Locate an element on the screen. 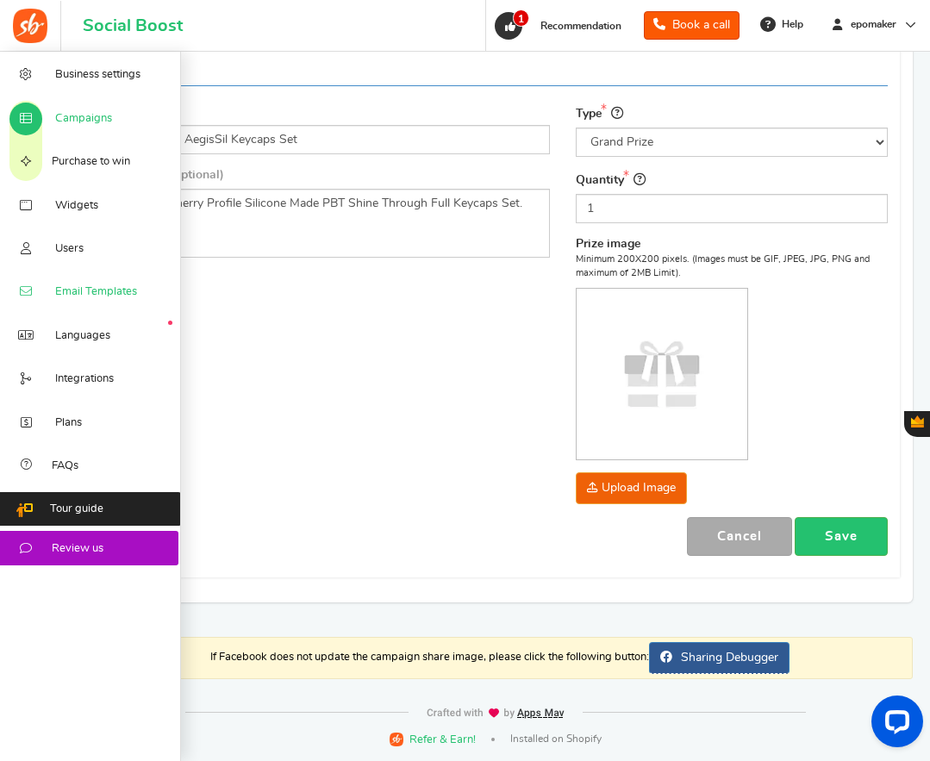 The width and height of the screenshot is (930, 761). span: Plans is located at coordinates (68, 423).